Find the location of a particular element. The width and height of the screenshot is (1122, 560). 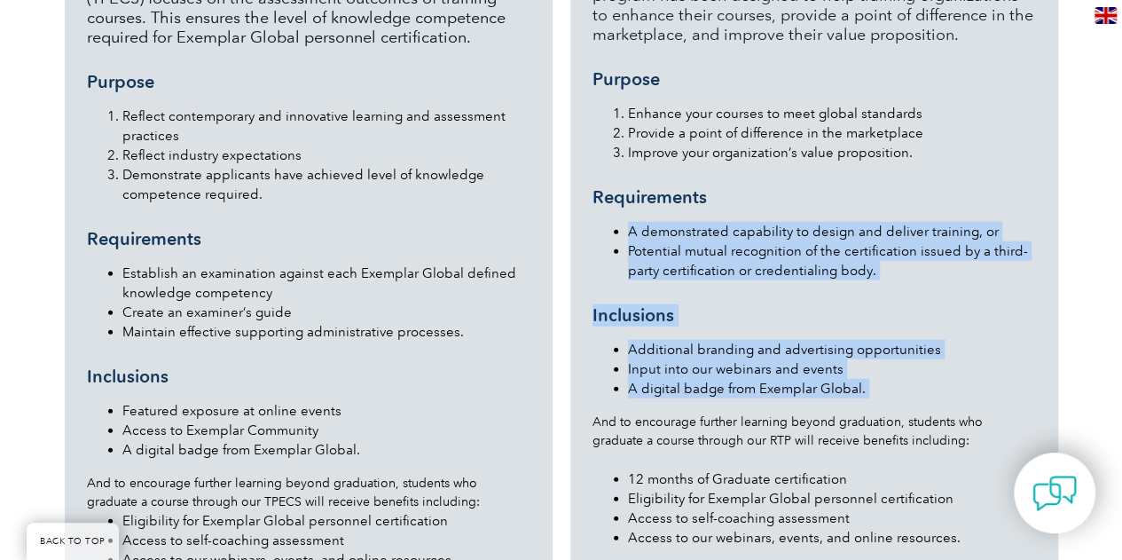

li: Reflect contemporary and innovative learning and assessment practices is located at coordinates (326, 126).